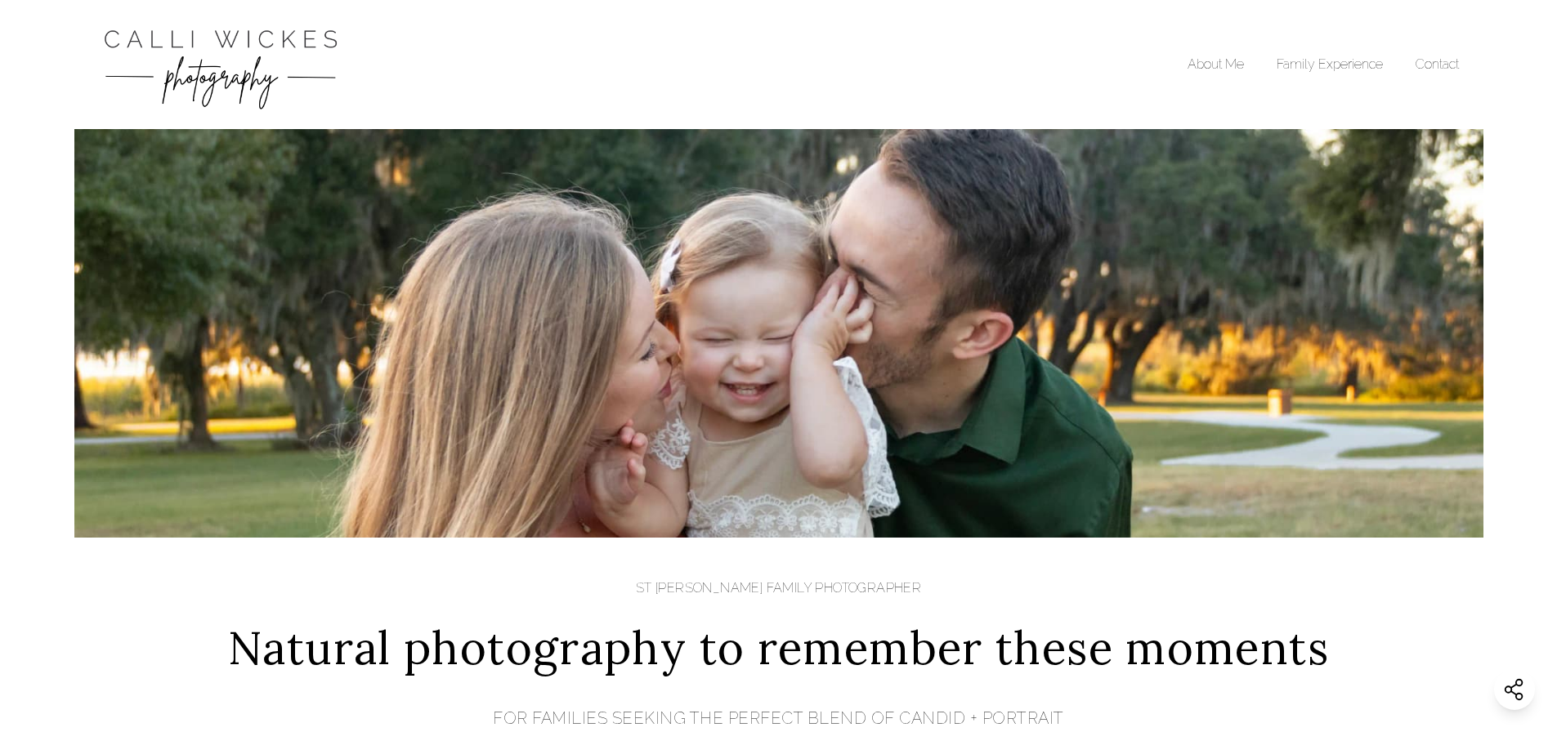  I want to click on a: Contact, so click(1437, 64).